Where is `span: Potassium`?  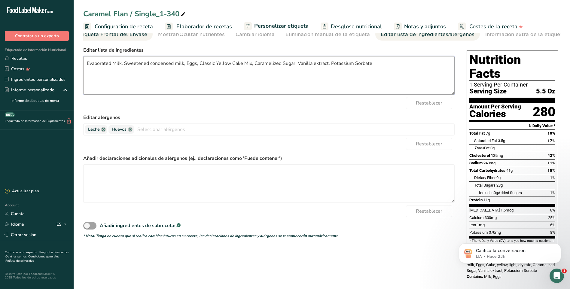
span: Potassium is located at coordinates (478, 232).